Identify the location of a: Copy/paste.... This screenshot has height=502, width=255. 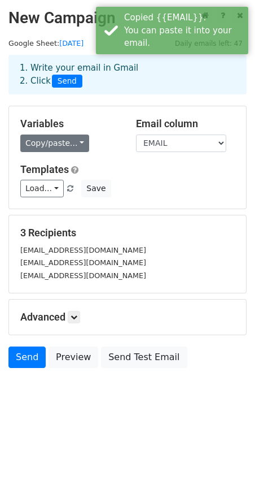
(55, 143).